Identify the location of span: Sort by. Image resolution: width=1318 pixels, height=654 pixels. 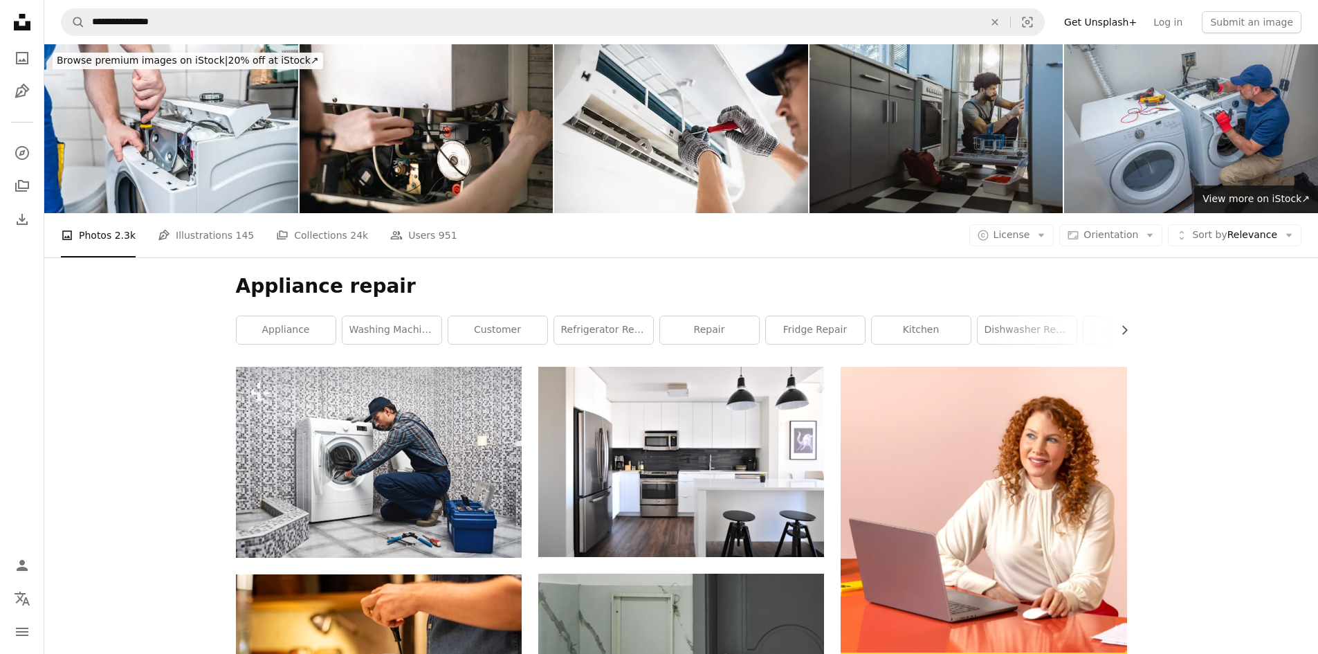
(1209, 235).